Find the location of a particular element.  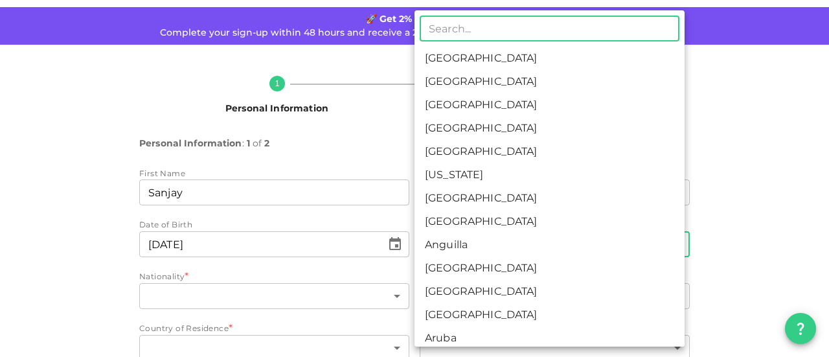

li: Anguilla is located at coordinates (549, 245).